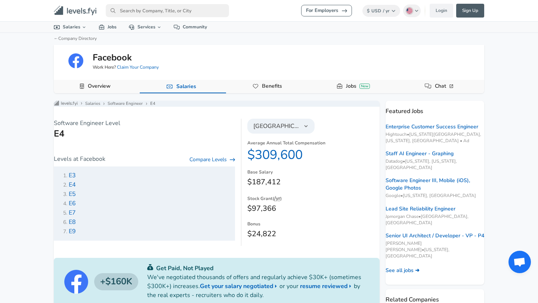 Image resolution: width=538 pixels, height=303 pixels. What do you see at coordinates (72, 222) in the screenshot?
I see `span: E8` at bounding box center [72, 222].